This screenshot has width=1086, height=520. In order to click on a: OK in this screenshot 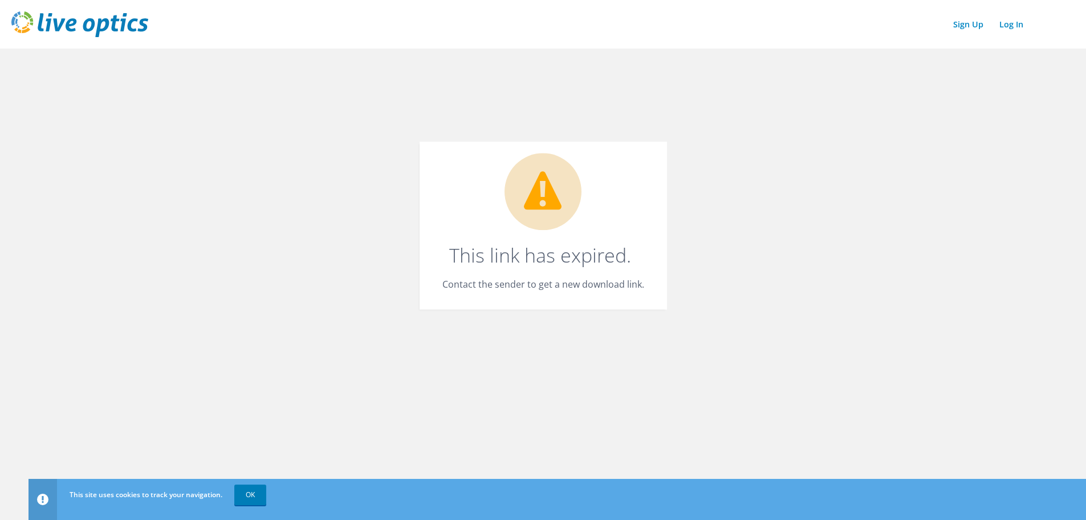, I will do `click(250, 494)`.